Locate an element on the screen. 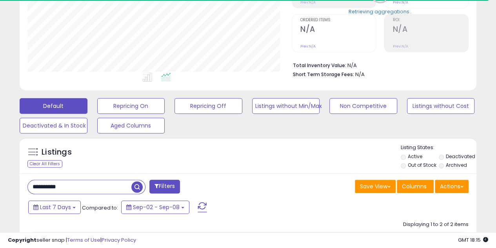  span: Compared to: is located at coordinates (100, 207).